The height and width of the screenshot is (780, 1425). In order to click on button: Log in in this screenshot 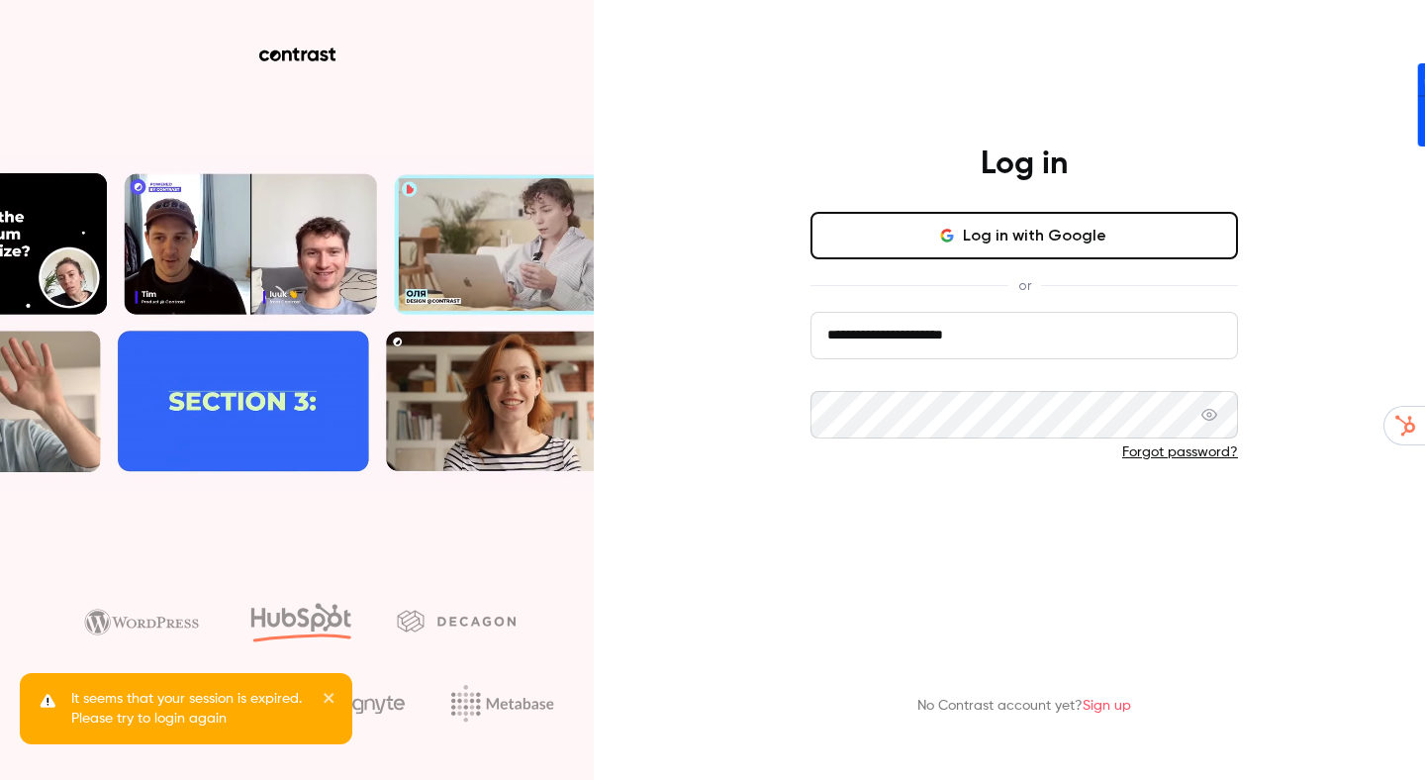, I will do `click(1024, 518)`.